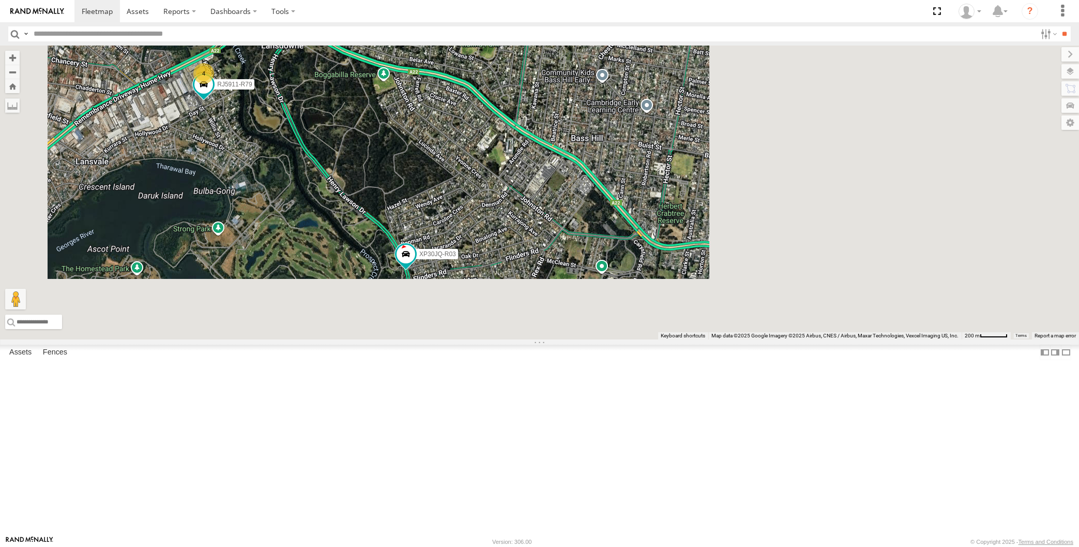  I want to click on label: Measure, so click(12, 105).